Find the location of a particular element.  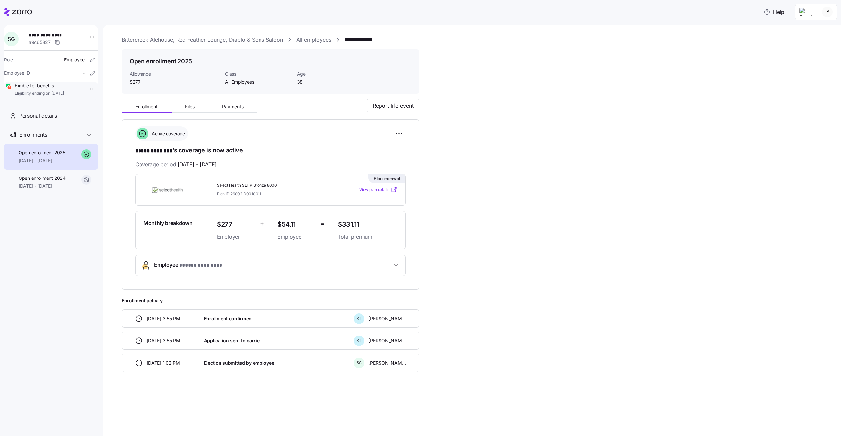

span: Election submitted by employee is located at coordinates (239, 363).